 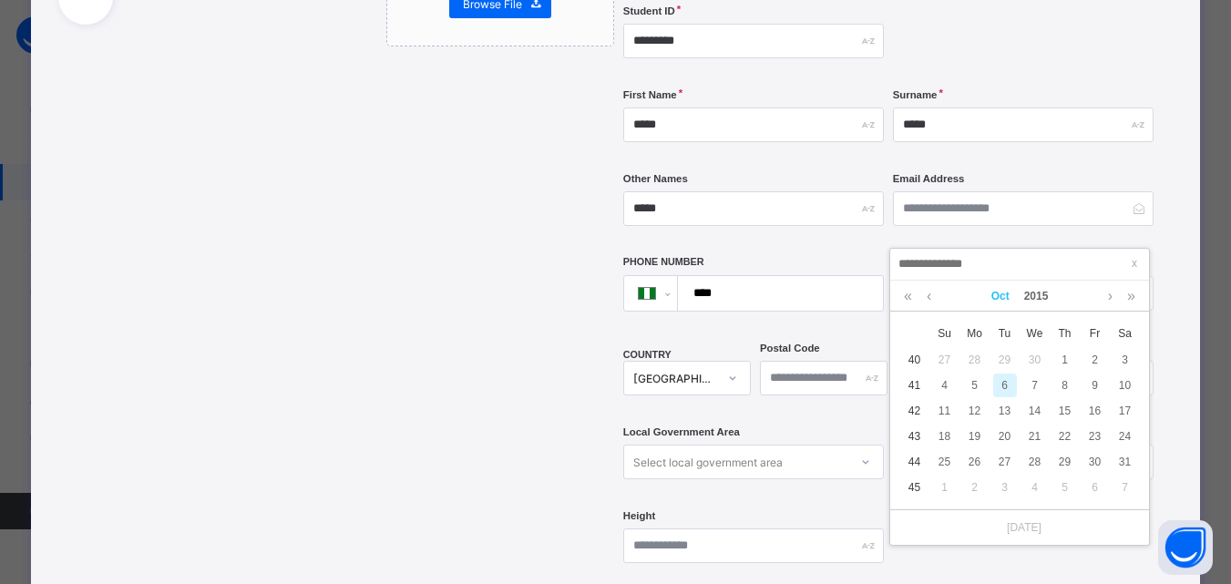 I want to click on td: September 30, 2015, so click(x=1034, y=360).